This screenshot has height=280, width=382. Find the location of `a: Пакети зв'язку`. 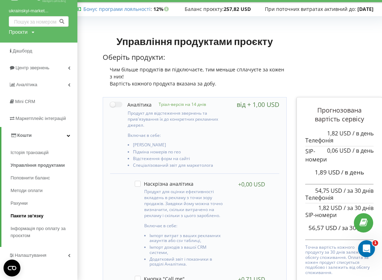

a: Пакети зв'язку is located at coordinates (44, 216).